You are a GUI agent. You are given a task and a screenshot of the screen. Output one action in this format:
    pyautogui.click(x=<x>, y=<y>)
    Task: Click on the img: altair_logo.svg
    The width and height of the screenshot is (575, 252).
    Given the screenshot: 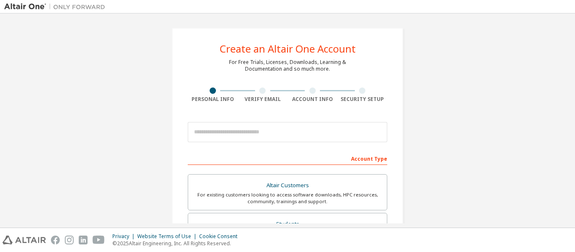 What is the action you would take?
    pyautogui.click(x=24, y=240)
    